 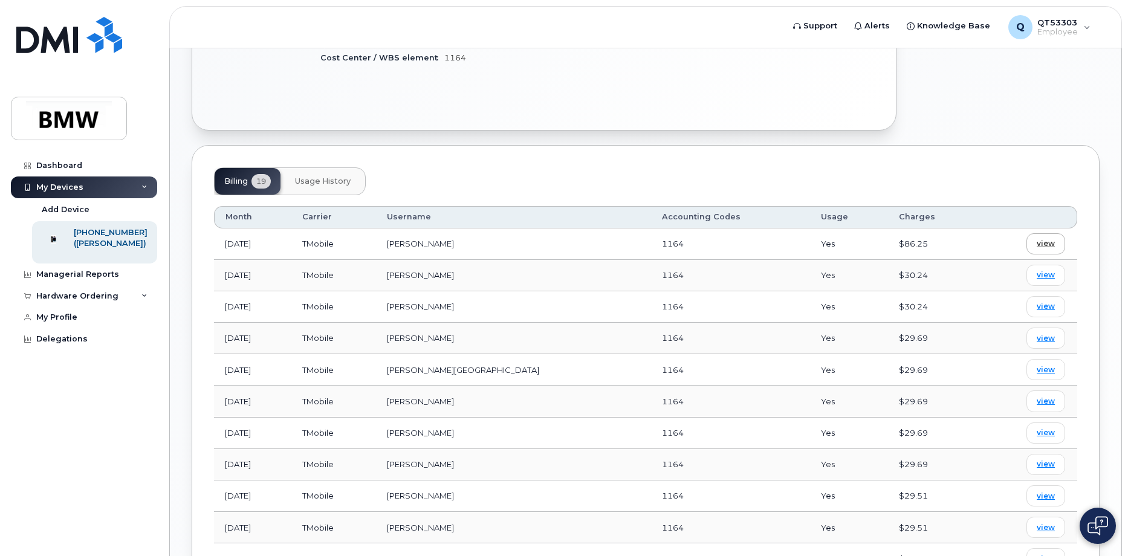 I want to click on th: Charges, so click(x=934, y=217).